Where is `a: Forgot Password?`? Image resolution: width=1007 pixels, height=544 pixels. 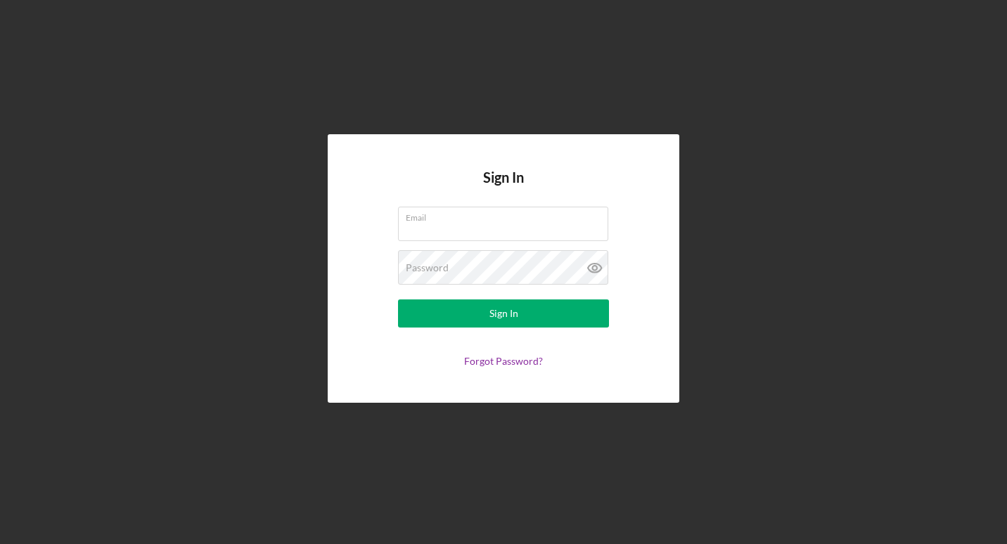
a: Forgot Password? is located at coordinates (504, 361).